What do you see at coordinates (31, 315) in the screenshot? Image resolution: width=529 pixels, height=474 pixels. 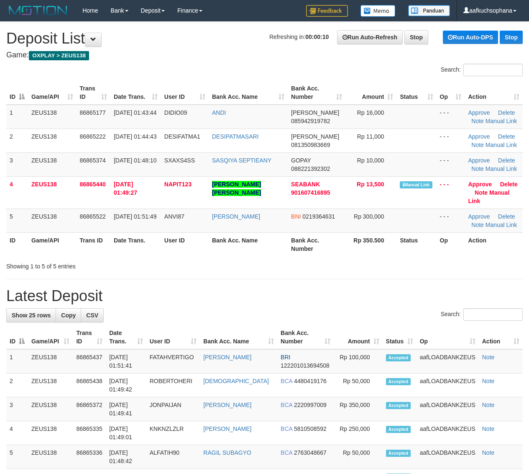 I see `a: Show 25 rows` at bounding box center [31, 315].